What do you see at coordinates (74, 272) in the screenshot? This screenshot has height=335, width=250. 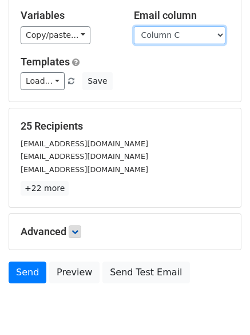 I see `a: Preview` at bounding box center [74, 272].